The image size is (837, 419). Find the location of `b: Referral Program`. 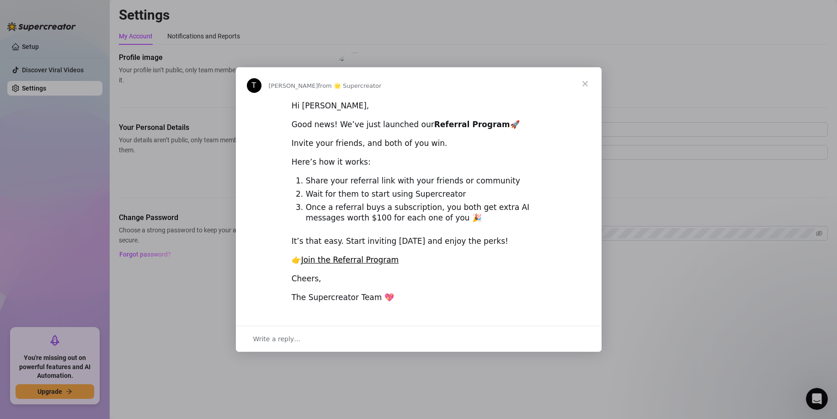

b: Referral Program is located at coordinates (472, 124).